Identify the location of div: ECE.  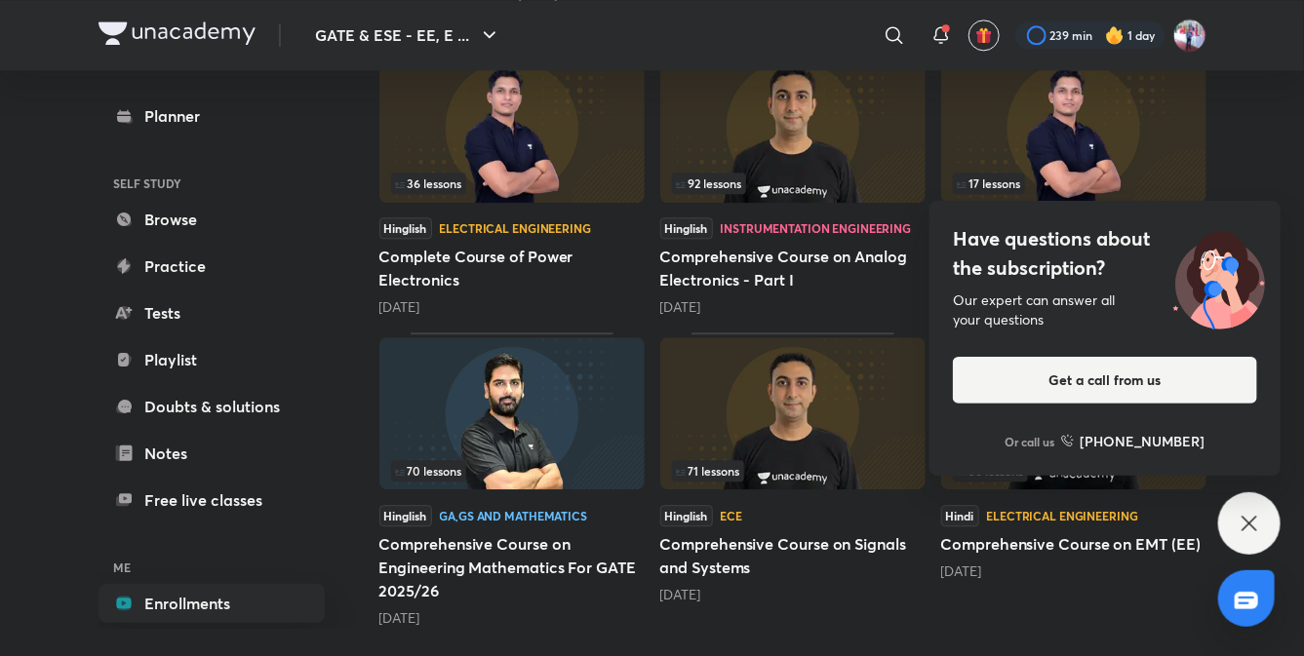
(731, 516).